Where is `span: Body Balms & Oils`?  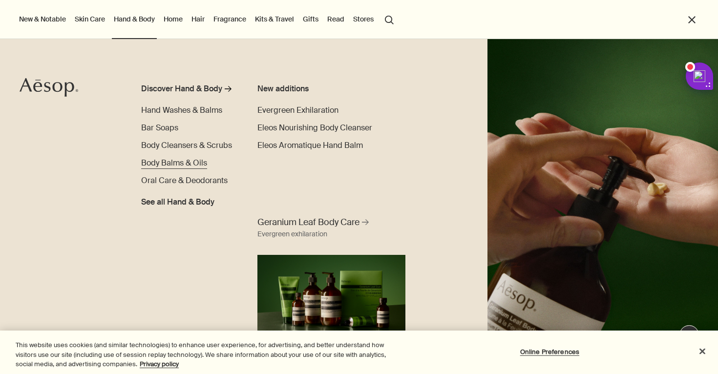 span: Body Balms & Oils is located at coordinates (174, 163).